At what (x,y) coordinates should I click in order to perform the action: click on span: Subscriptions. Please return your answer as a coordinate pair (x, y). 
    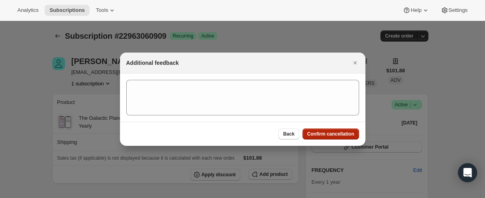
    Looking at the image, I should click on (67, 10).